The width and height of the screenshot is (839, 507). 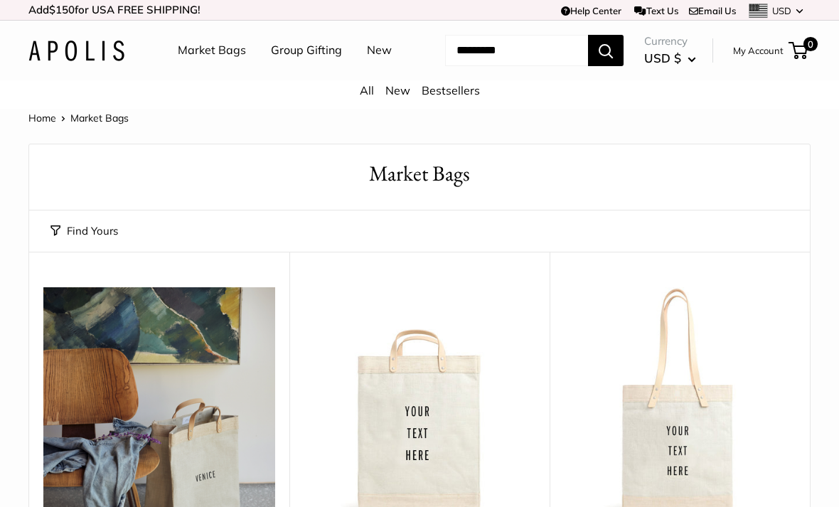 I want to click on a: All, so click(x=367, y=90).